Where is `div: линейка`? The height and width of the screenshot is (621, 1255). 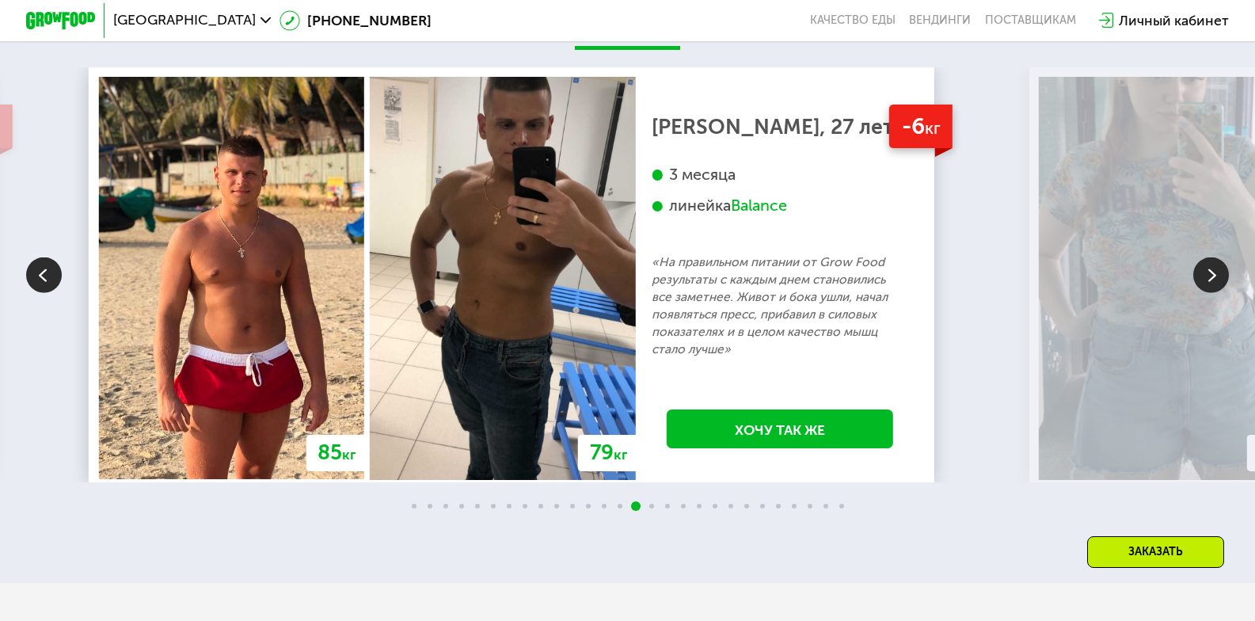 div: линейка is located at coordinates (779, 205).